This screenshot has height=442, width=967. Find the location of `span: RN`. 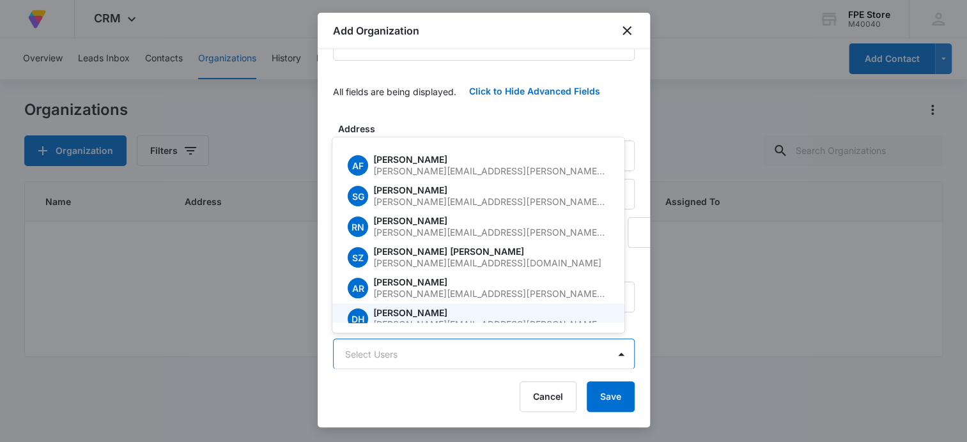

span: RN is located at coordinates (358, 227).